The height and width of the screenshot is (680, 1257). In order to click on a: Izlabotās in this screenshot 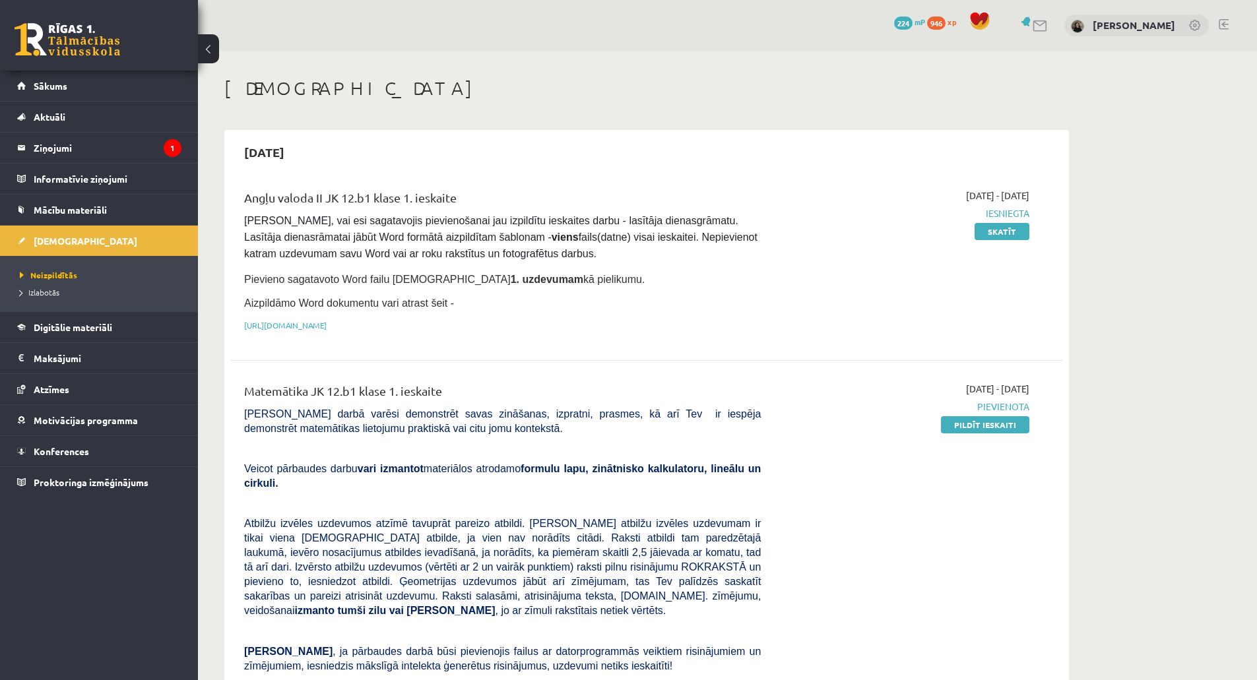, I will do `click(102, 292)`.